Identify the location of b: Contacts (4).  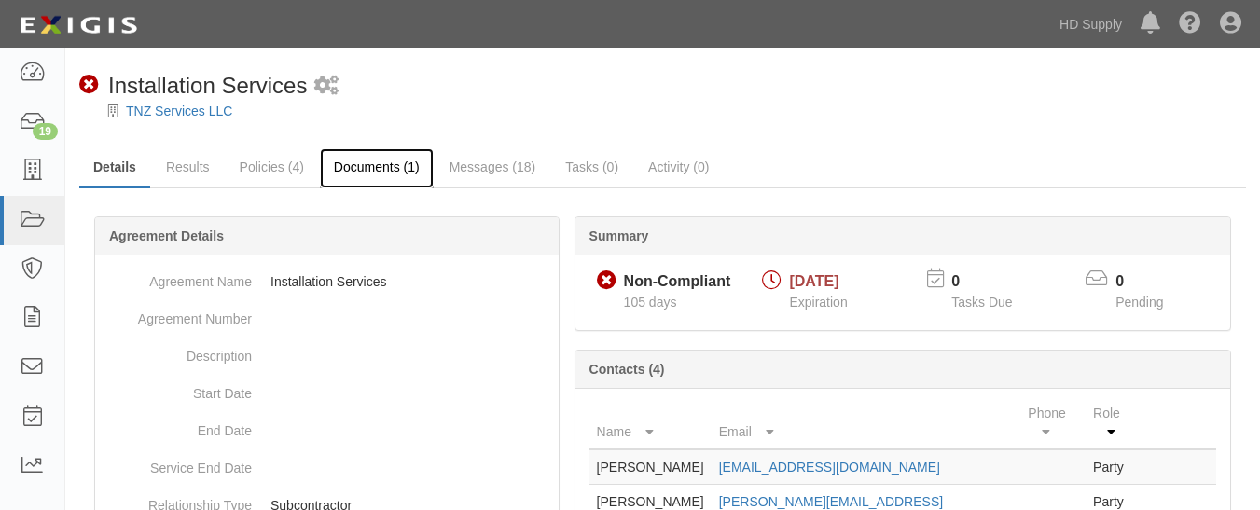
(627, 369).